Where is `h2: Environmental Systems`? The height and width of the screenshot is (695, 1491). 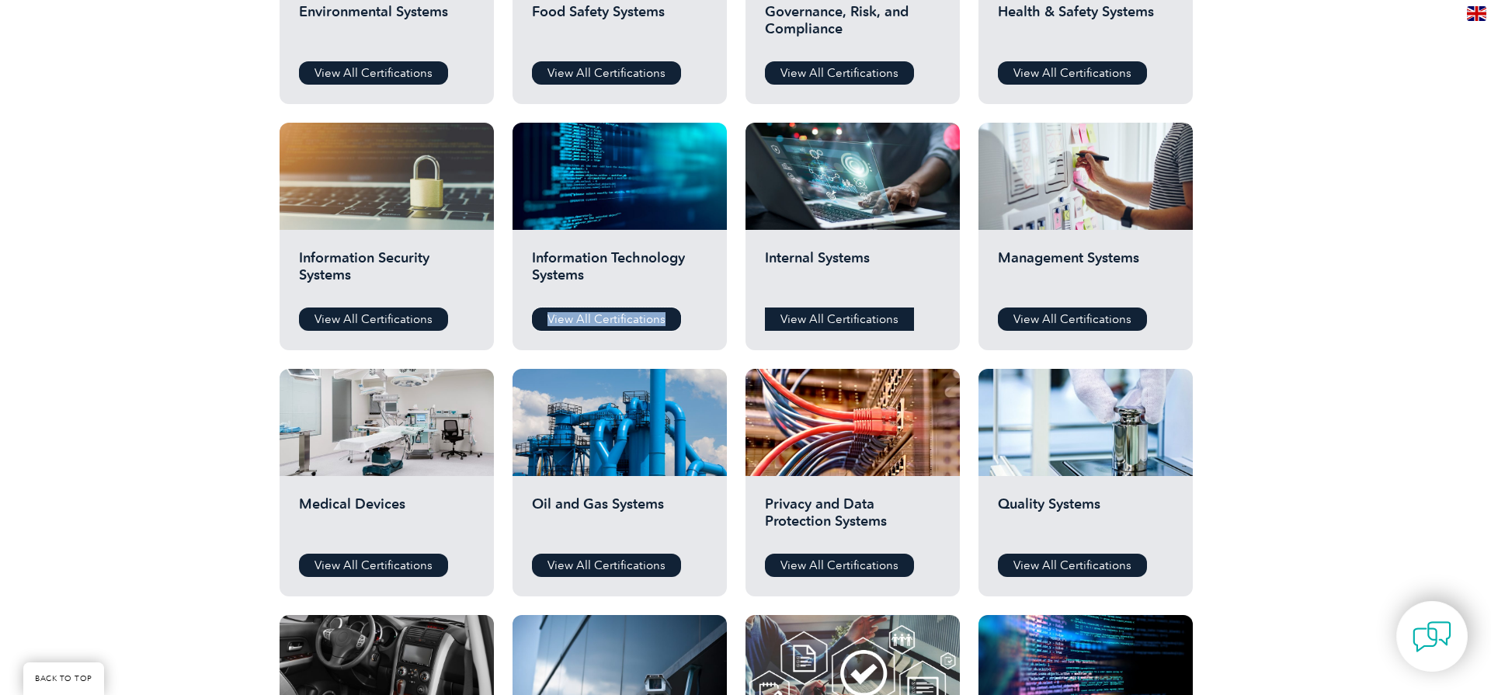 h2: Environmental Systems is located at coordinates (387, 26).